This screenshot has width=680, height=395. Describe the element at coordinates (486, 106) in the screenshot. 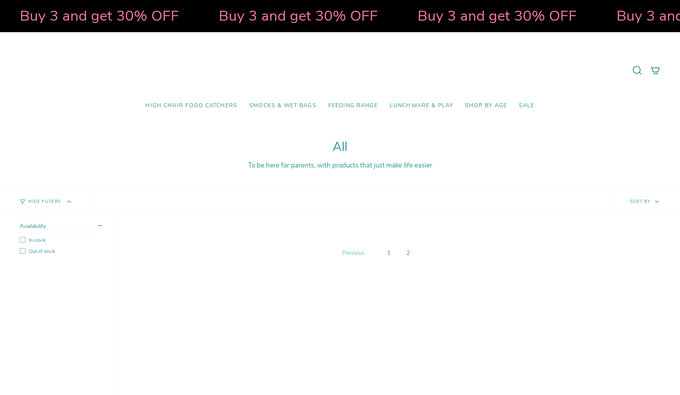

I see `a: Shop by Age` at that location.